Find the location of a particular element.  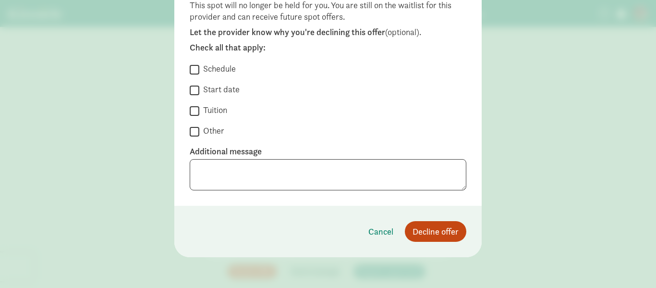

label: Schedule is located at coordinates (217, 69).